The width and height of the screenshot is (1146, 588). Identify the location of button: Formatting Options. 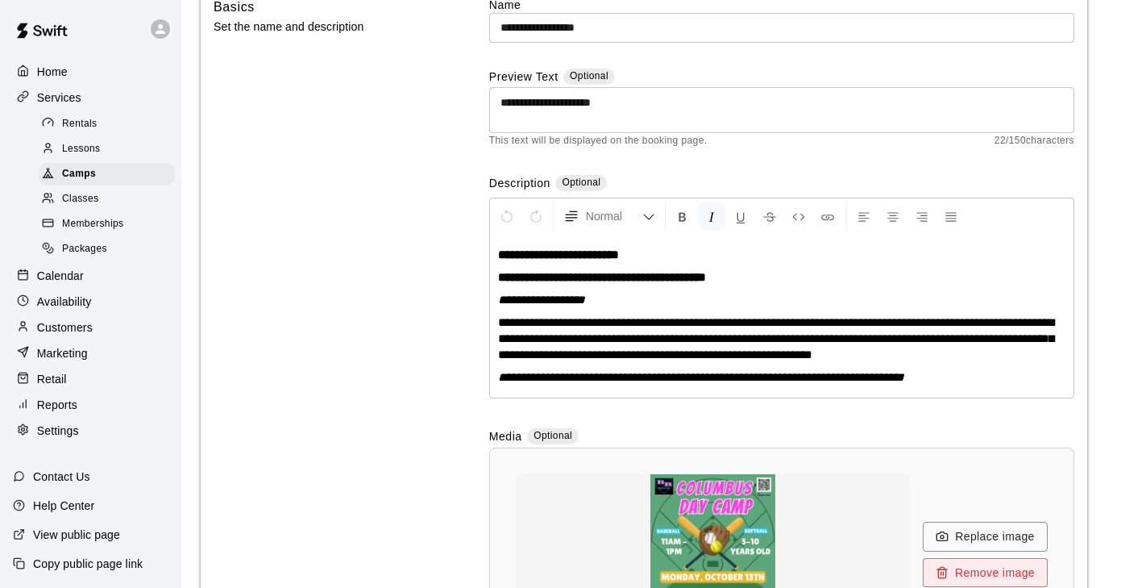
(609, 216).